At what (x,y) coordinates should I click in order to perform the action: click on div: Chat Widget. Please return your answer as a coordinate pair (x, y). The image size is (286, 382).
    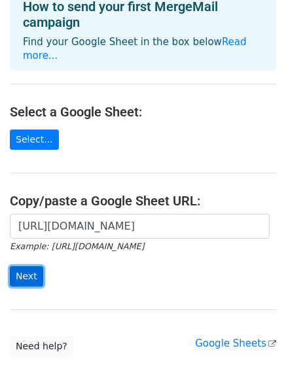
    Looking at the image, I should click on (253, 351).